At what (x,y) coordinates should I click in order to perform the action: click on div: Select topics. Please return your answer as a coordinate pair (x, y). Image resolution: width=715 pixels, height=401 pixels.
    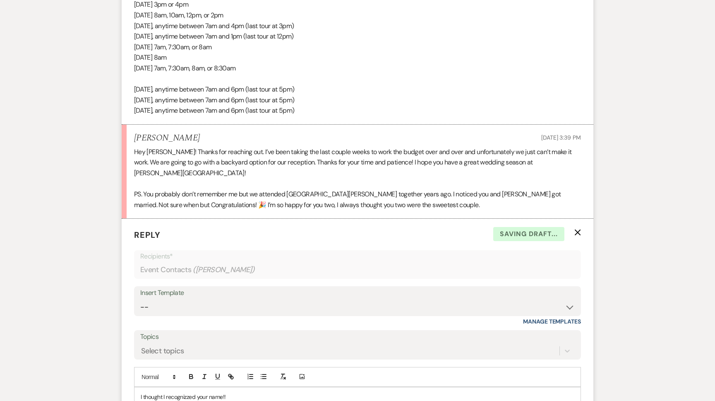
    Looking at the image, I should click on (163, 350).